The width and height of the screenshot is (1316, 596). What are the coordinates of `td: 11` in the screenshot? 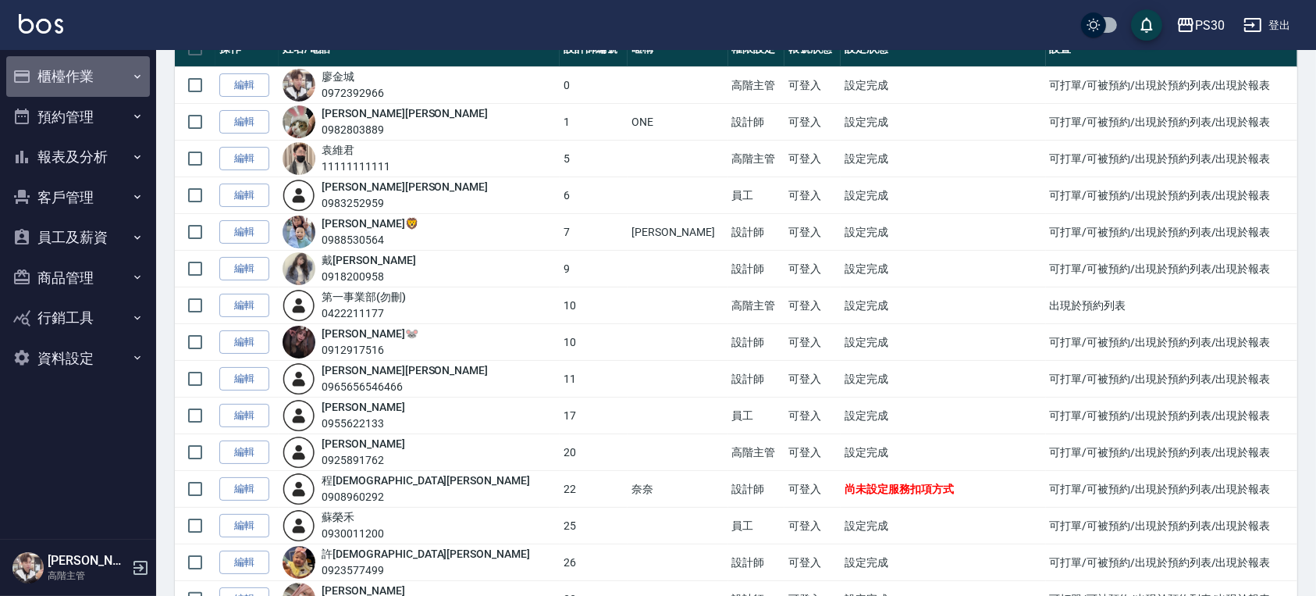 It's located at (594, 379).